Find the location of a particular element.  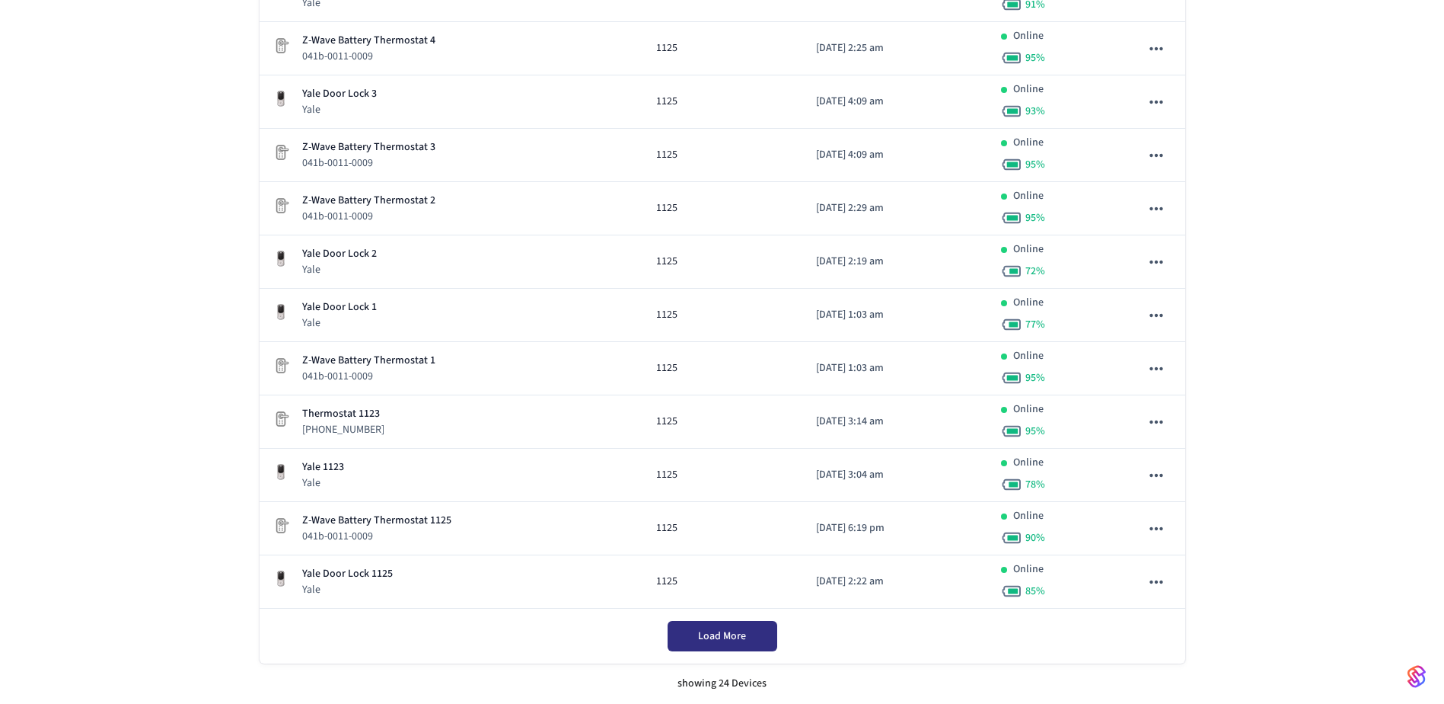

p: Yale Door Lock 2 is located at coordinates (340, 254).